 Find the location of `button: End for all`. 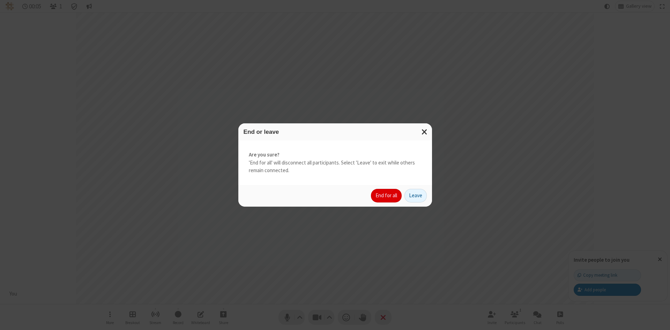

button: End for all is located at coordinates (386, 196).